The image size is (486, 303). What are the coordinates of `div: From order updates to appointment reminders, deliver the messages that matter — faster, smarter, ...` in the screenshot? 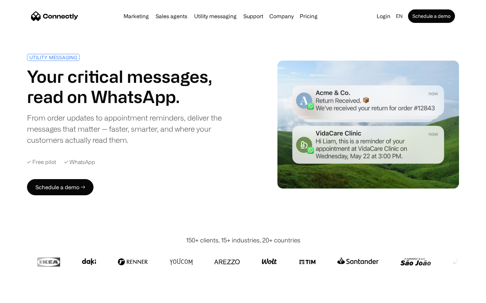 It's located at (134, 129).